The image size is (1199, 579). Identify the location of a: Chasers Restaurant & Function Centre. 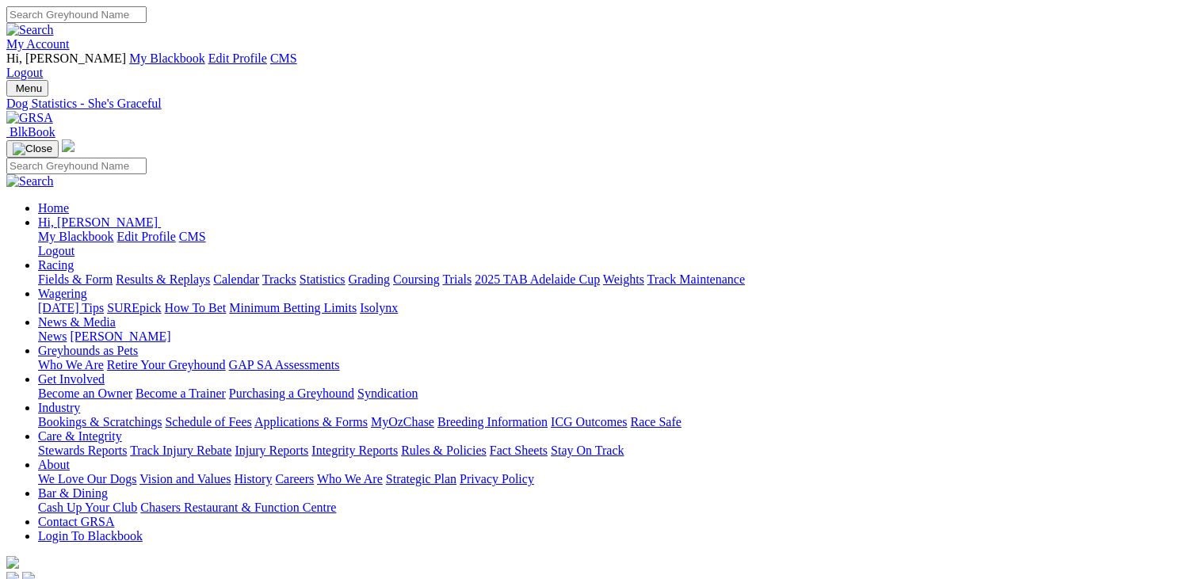
(238, 507).